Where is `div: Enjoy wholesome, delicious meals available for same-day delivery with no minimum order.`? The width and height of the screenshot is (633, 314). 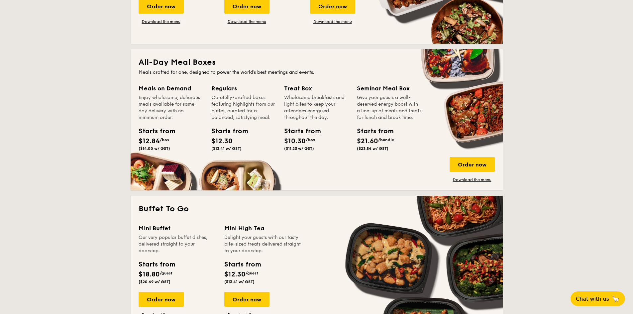 div: Enjoy wholesome, delicious meals available for same-day delivery with no minimum order. is located at coordinates (171, 108).